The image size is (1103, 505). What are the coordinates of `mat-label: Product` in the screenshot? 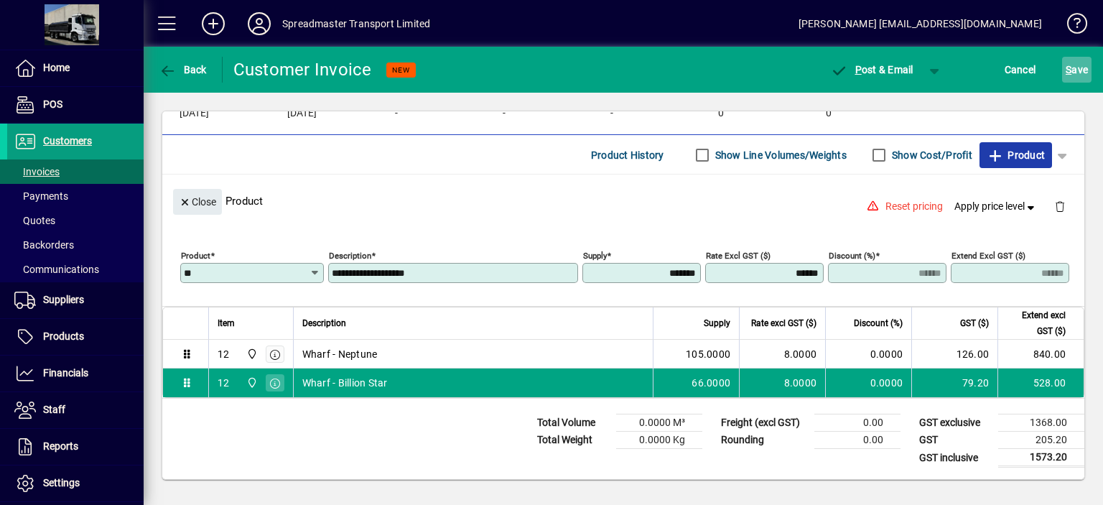 It's located at (195, 256).